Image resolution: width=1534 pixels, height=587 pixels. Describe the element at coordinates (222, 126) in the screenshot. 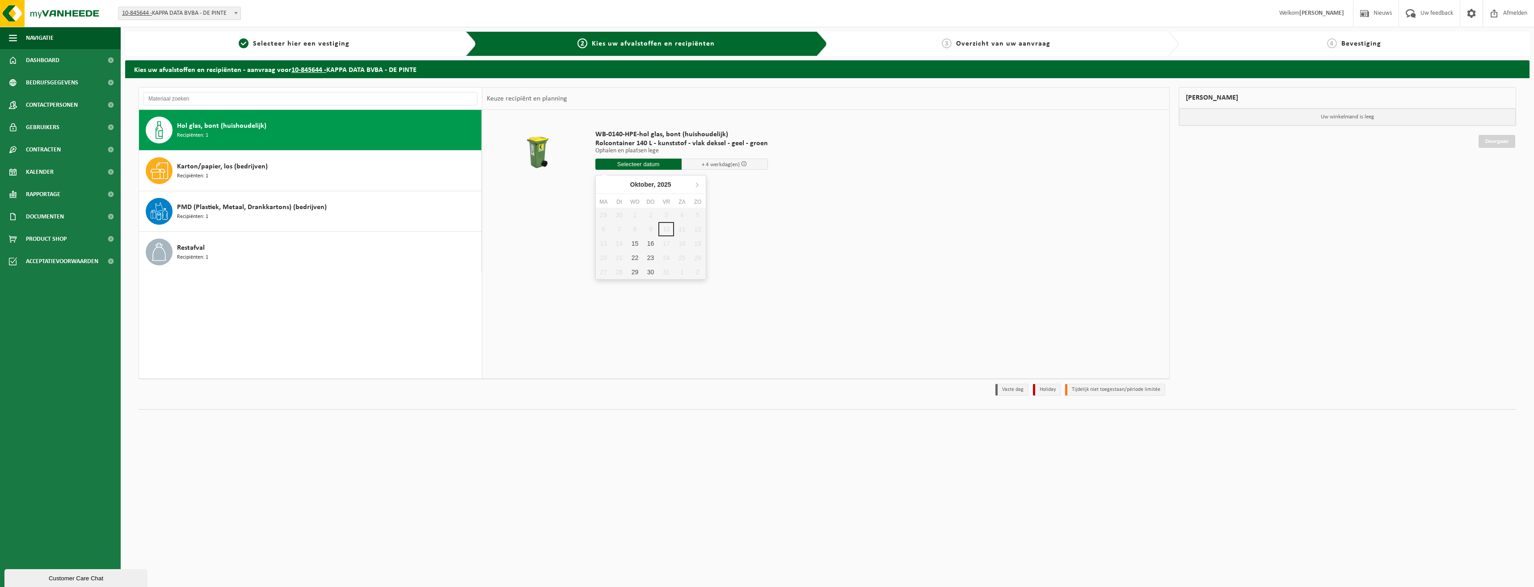

I see `span: Hol glas, bont (huishoudelijk)` at that location.